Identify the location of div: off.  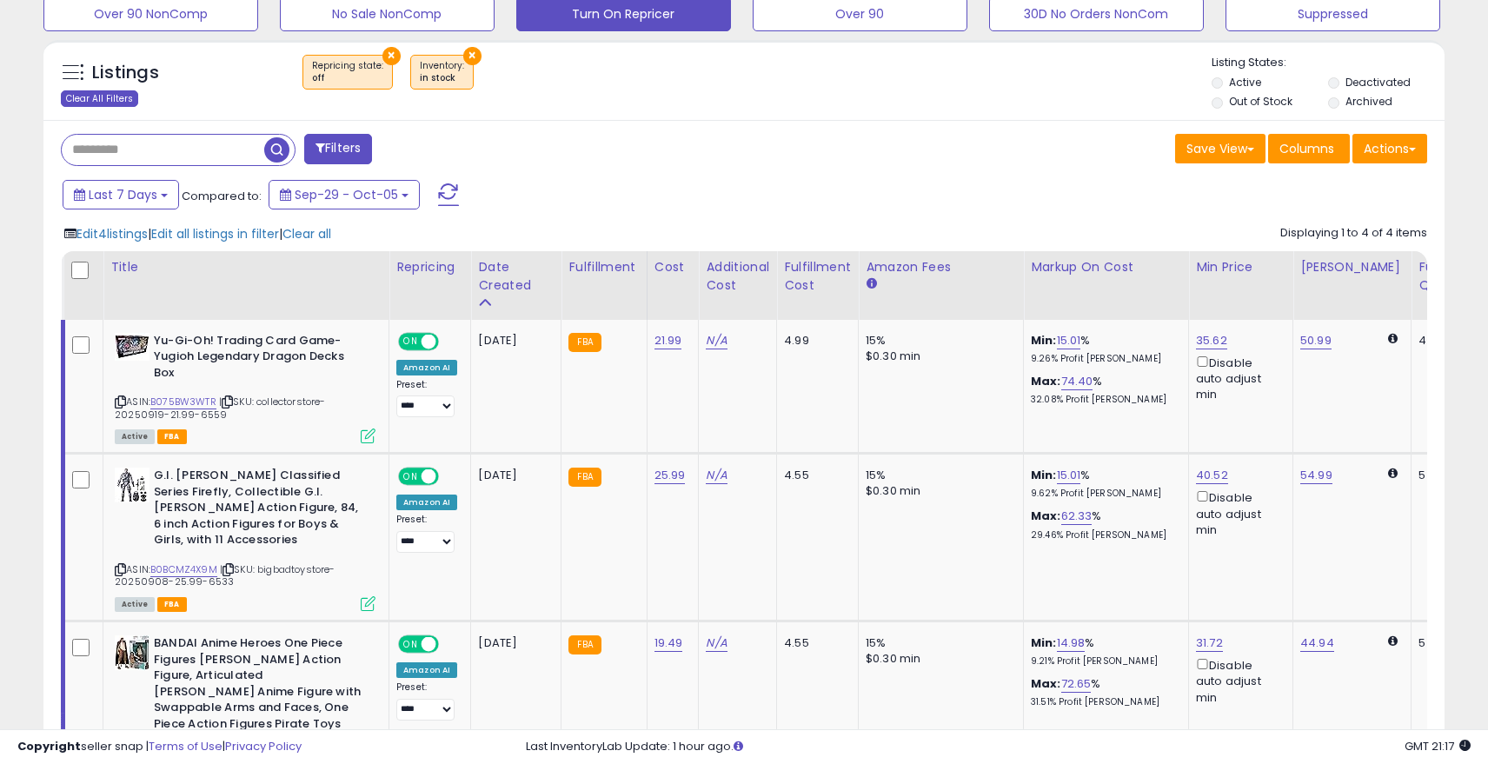
(348, 78).